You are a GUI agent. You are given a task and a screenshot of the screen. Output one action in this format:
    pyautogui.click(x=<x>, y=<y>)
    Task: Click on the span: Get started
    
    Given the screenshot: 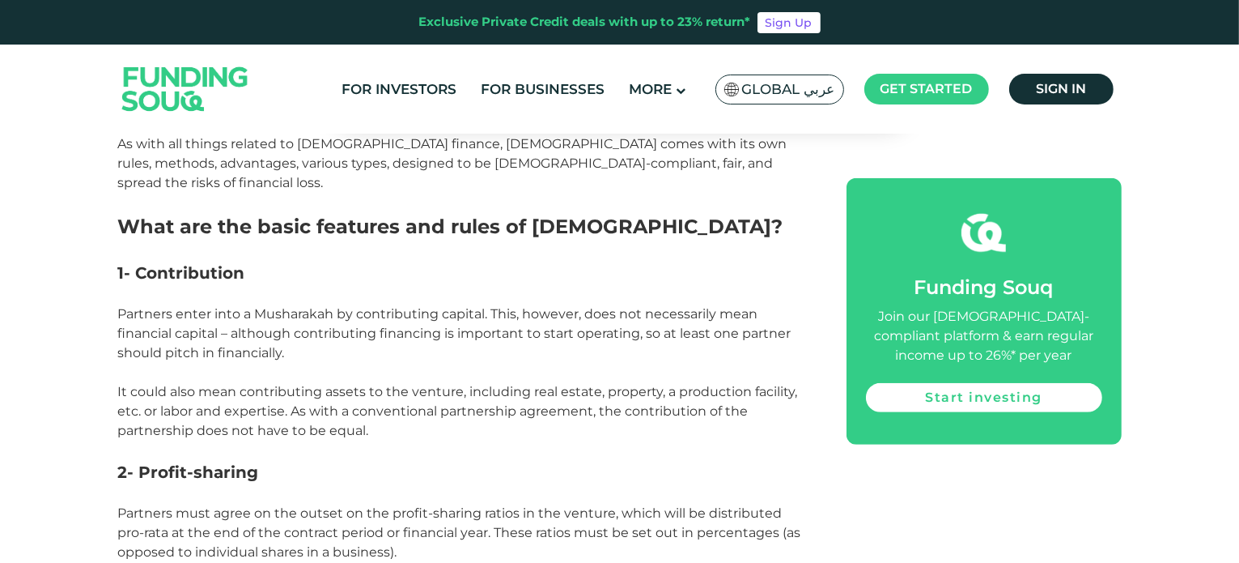 What is the action you would take?
    pyautogui.click(x=927, y=88)
    